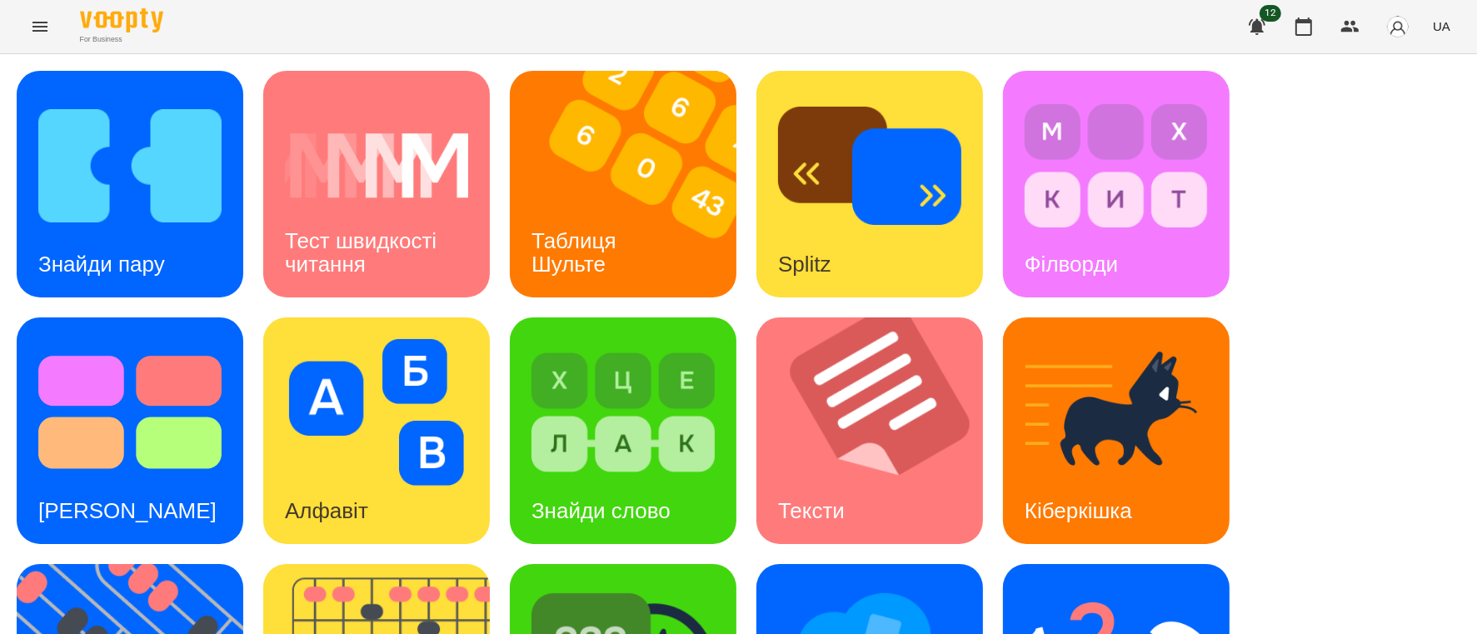 The width and height of the screenshot is (1477, 634). Describe the element at coordinates (805, 264) in the screenshot. I see `h3: Splitz` at that location.